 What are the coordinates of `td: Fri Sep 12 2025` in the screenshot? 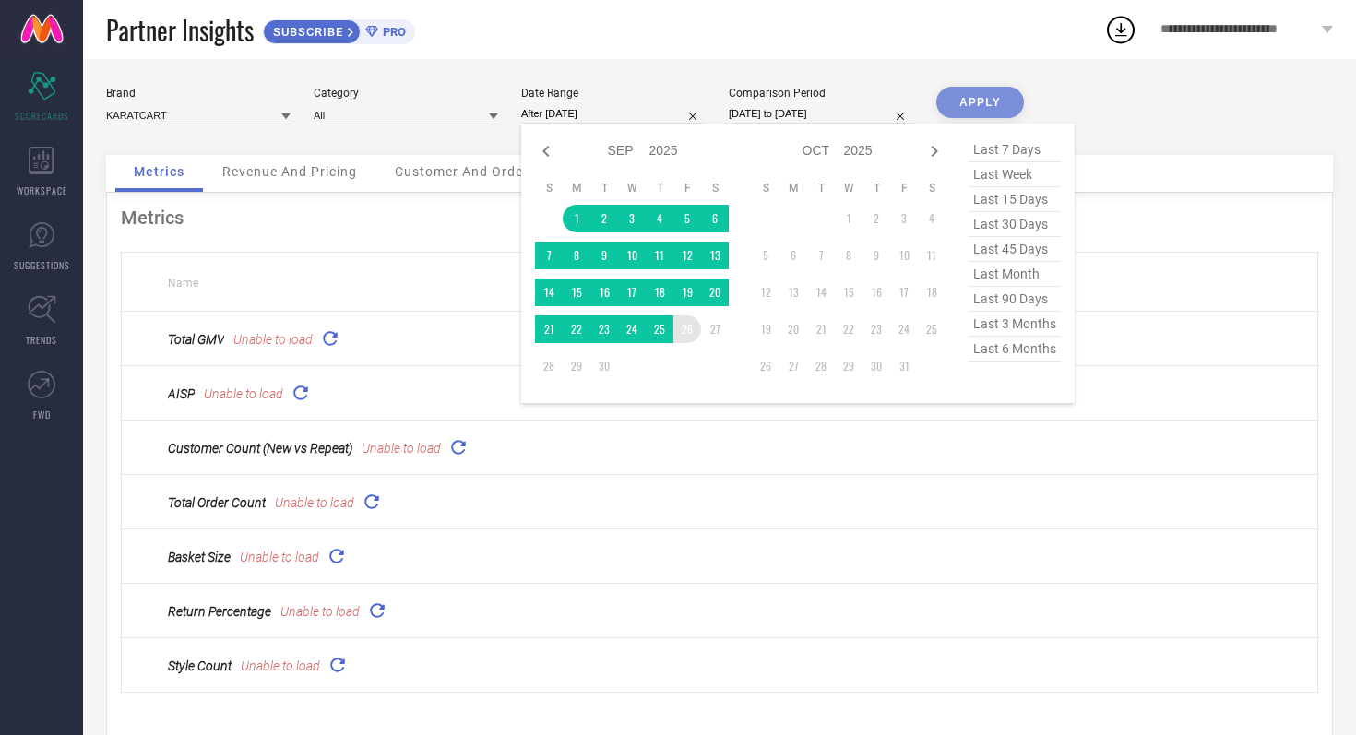 It's located at (687, 256).